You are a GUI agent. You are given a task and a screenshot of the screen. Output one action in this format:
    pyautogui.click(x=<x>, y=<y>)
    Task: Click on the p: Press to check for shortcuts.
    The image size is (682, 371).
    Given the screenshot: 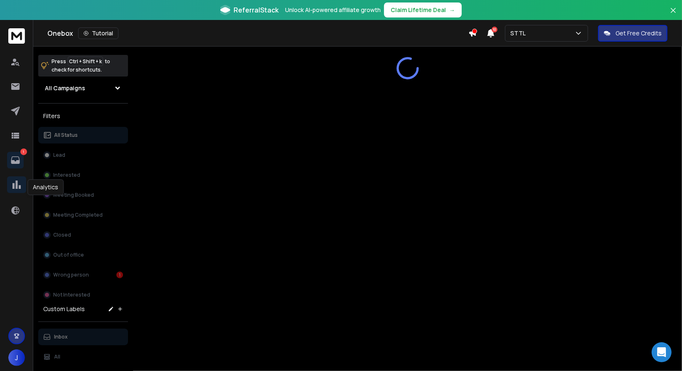 What is the action you would take?
    pyautogui.click(x=81, y=66)
    